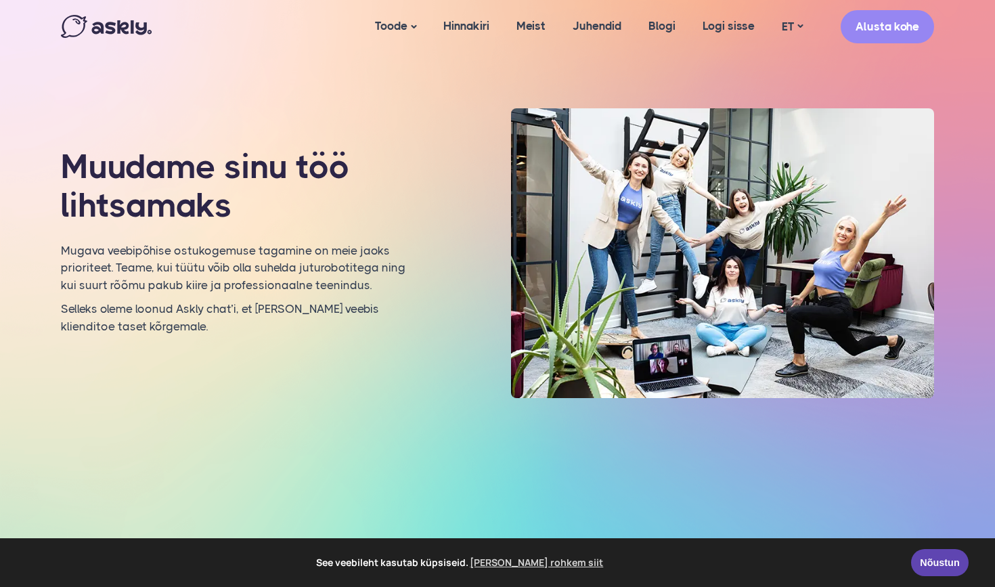 This screenshot has height=587, width=995. What do you see at coordinates (537, 563) in the screenshot?
I see `a: learn more about cookies` at bounding box center [537, 563].